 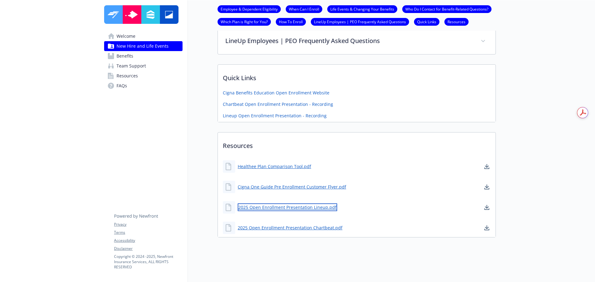 What do you see at coordinates (249, 9) in the screenshot?
I see `a: Employee & Dependent Eligibility` at bounding box center [249, 9].